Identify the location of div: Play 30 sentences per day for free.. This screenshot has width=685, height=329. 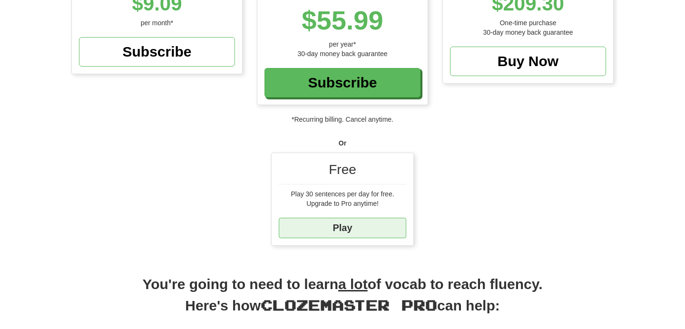
(342, 194).